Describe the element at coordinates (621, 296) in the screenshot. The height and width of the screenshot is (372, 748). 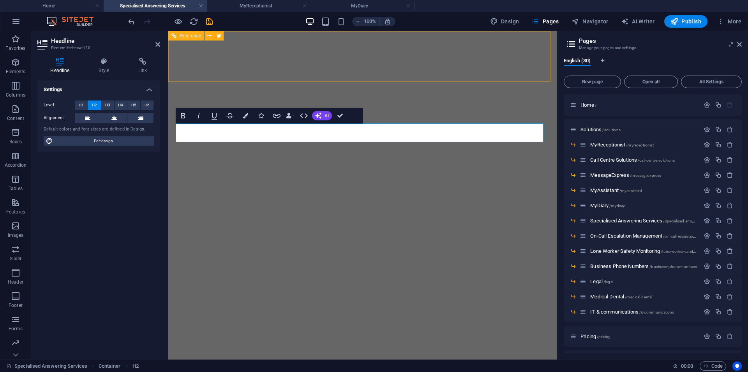
I see `span: Medical Dental` at that location.